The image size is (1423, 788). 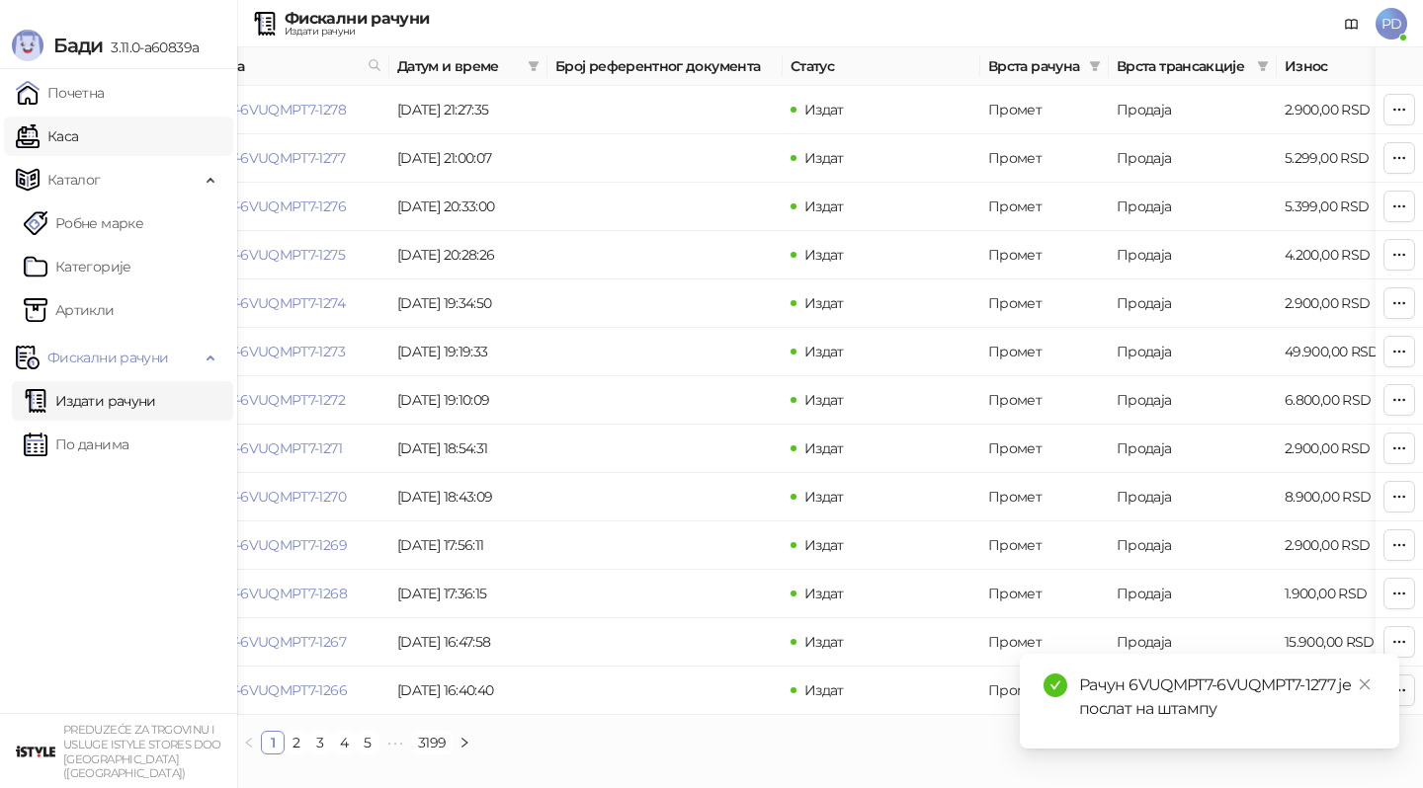 What do you see at coordinates (320, 743) in the screenshot?
I see `li: 3` at bounding box center [320, 743].